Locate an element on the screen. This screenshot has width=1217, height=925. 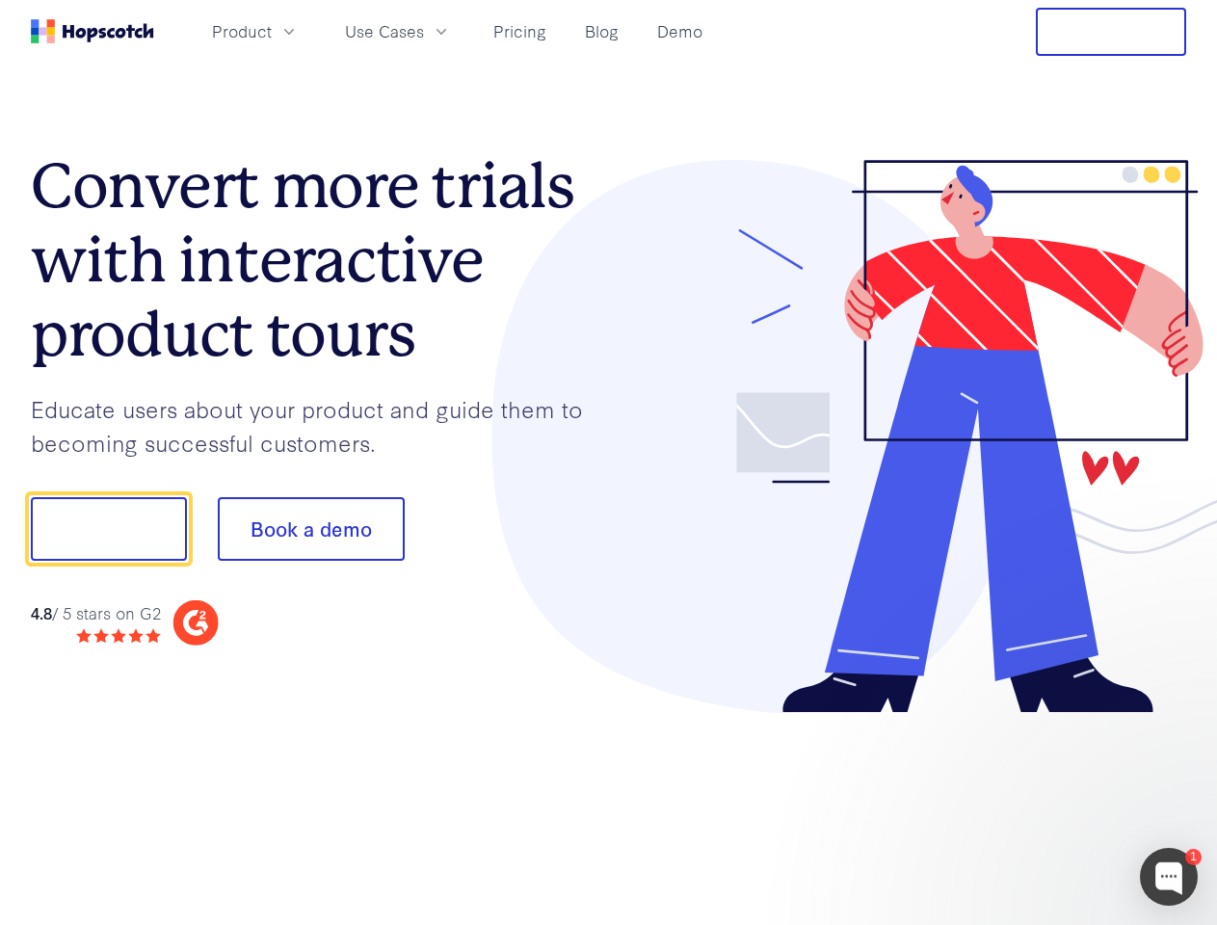
p: Educate users about your product and guide them to becoming successful customers. is located at coordinates (320, 425).